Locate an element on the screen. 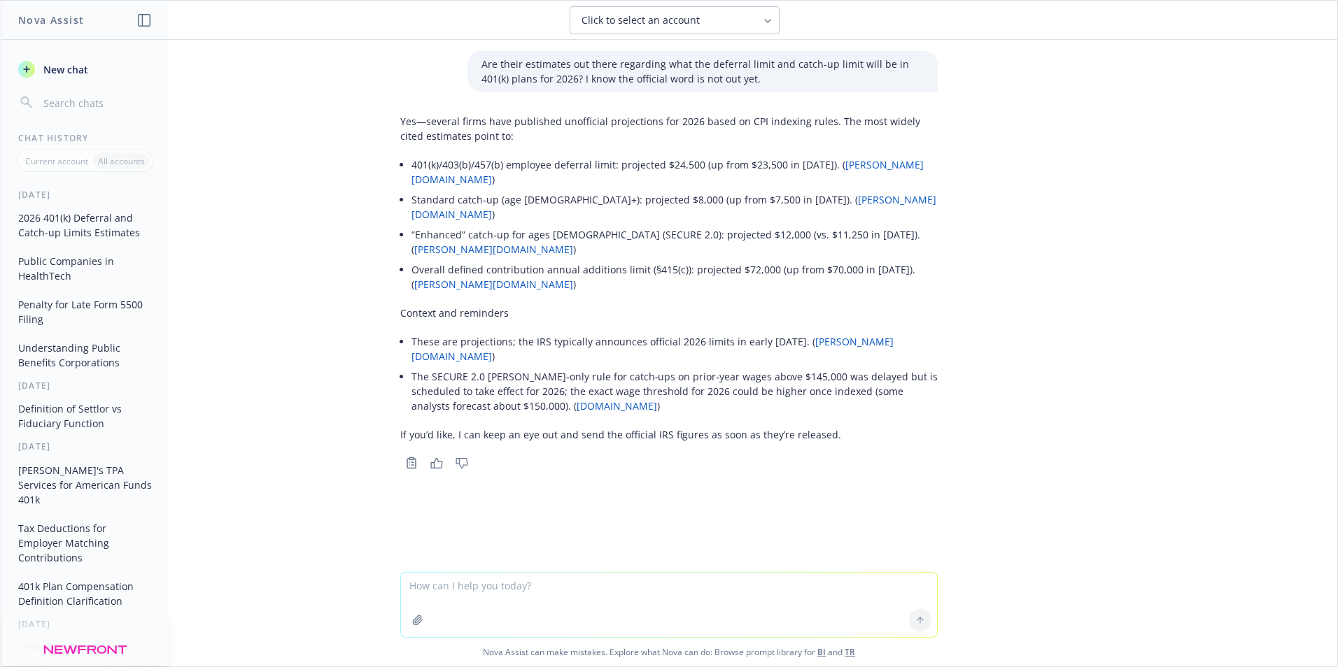  button: Tax Deductions for Employer Matching Contributions is located at coordinates (85, 543).